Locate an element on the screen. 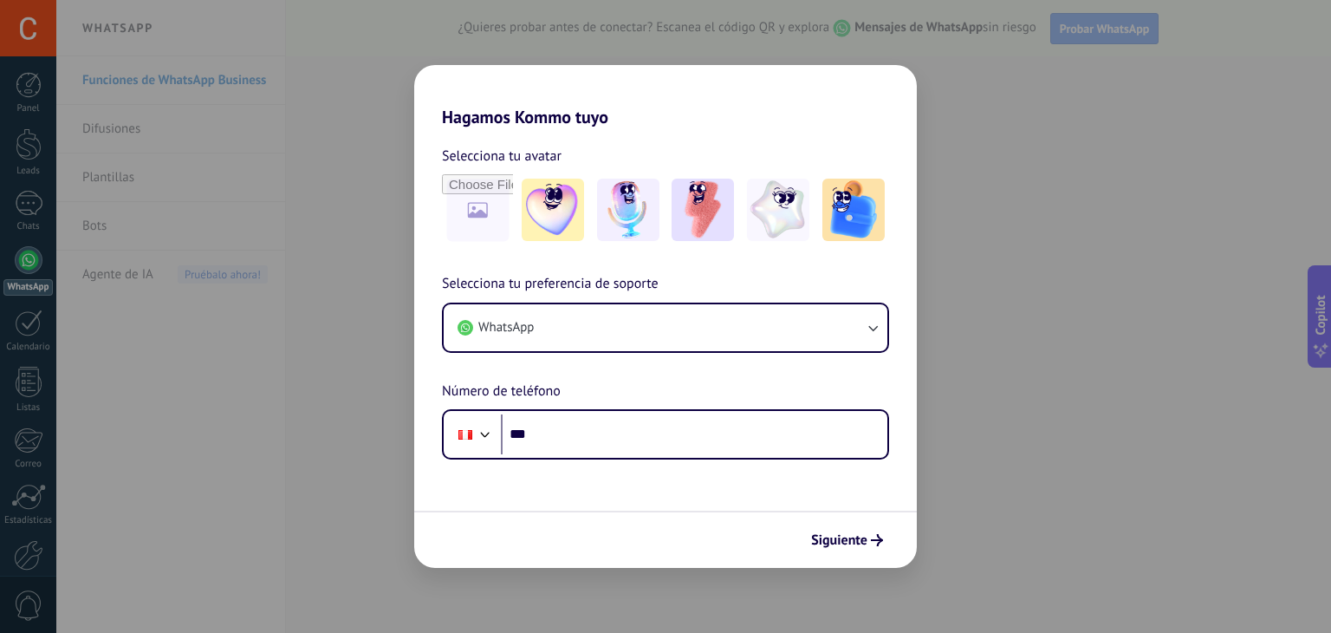 The width and height of the screenshot is (1331, 633). button: WhatsApp is located at coordinates (665, 328).